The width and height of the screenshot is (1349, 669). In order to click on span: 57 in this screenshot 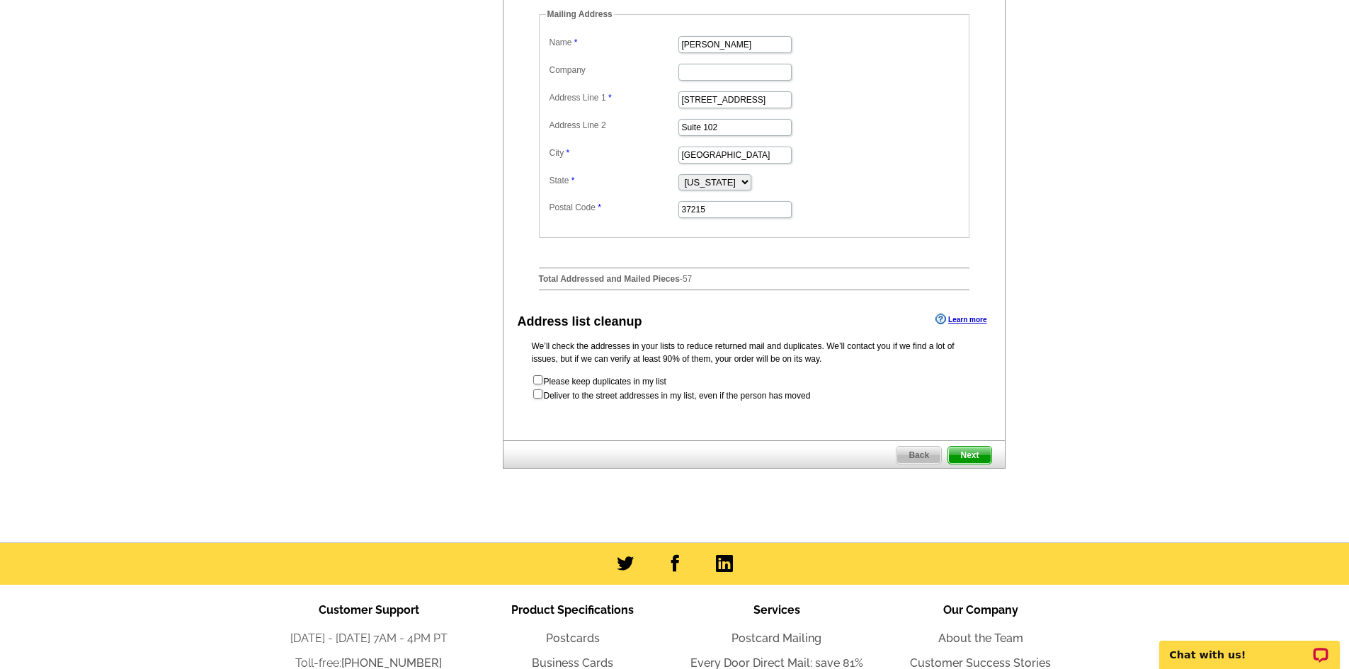, I will do `click(687, 279)`.